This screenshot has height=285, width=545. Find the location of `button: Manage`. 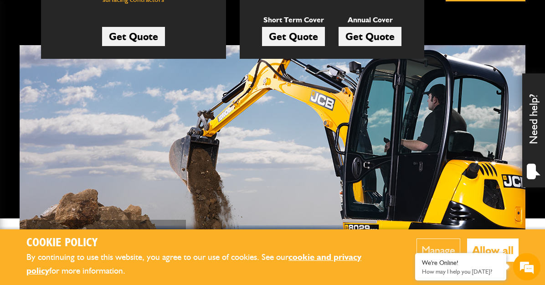

button: Manage is located at coordinates (438, 250).